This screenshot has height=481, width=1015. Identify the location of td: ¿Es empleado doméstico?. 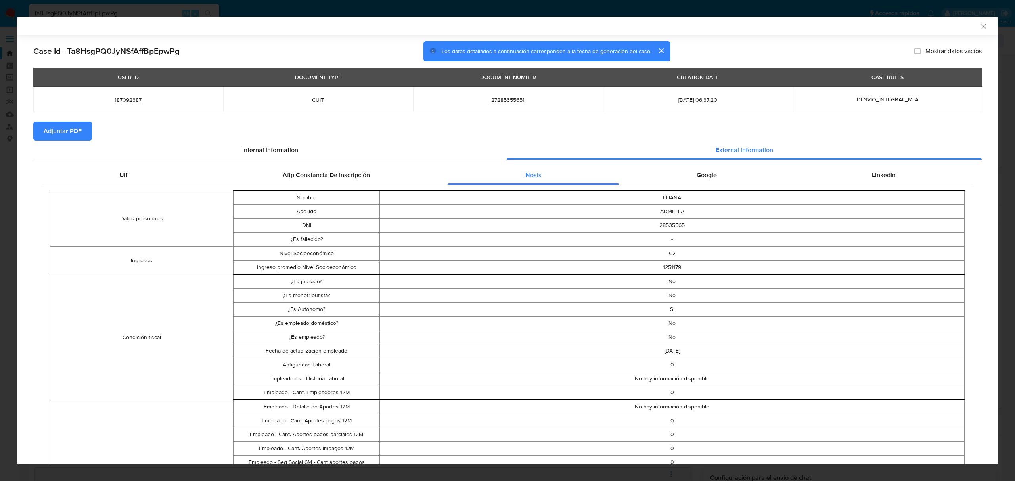
(306, 323).